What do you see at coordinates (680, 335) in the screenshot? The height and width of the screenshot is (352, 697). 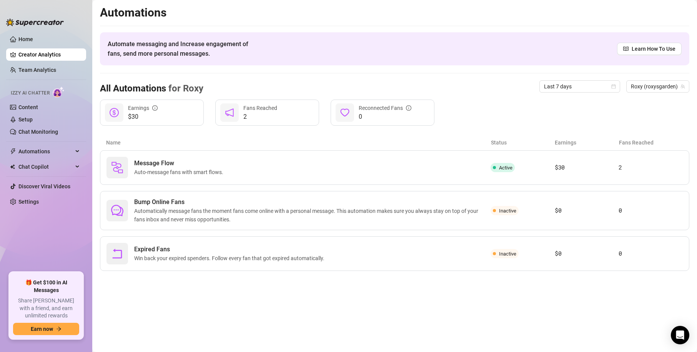 I see `div: Open Intercom Messenger` at bounding box center [680, 335].